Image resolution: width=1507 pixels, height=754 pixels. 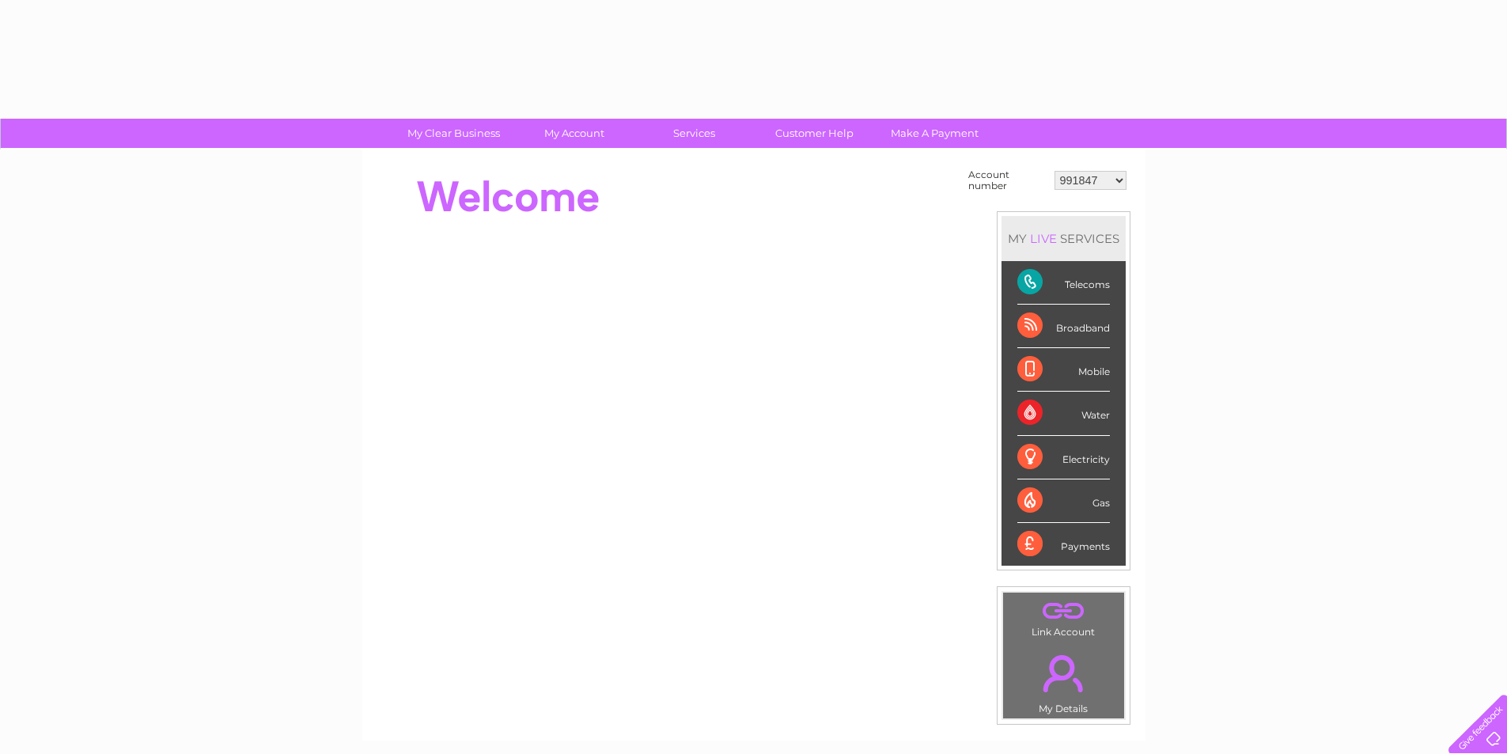 I want to click on div: MY SERVICES, so click(x=1064, y=238).